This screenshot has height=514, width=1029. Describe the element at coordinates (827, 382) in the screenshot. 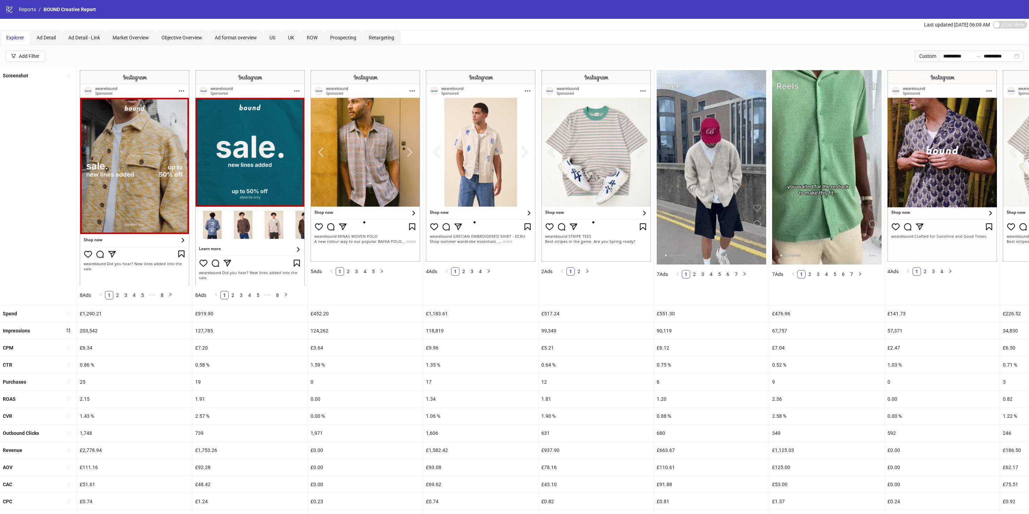

I see `div: 9` at that location.